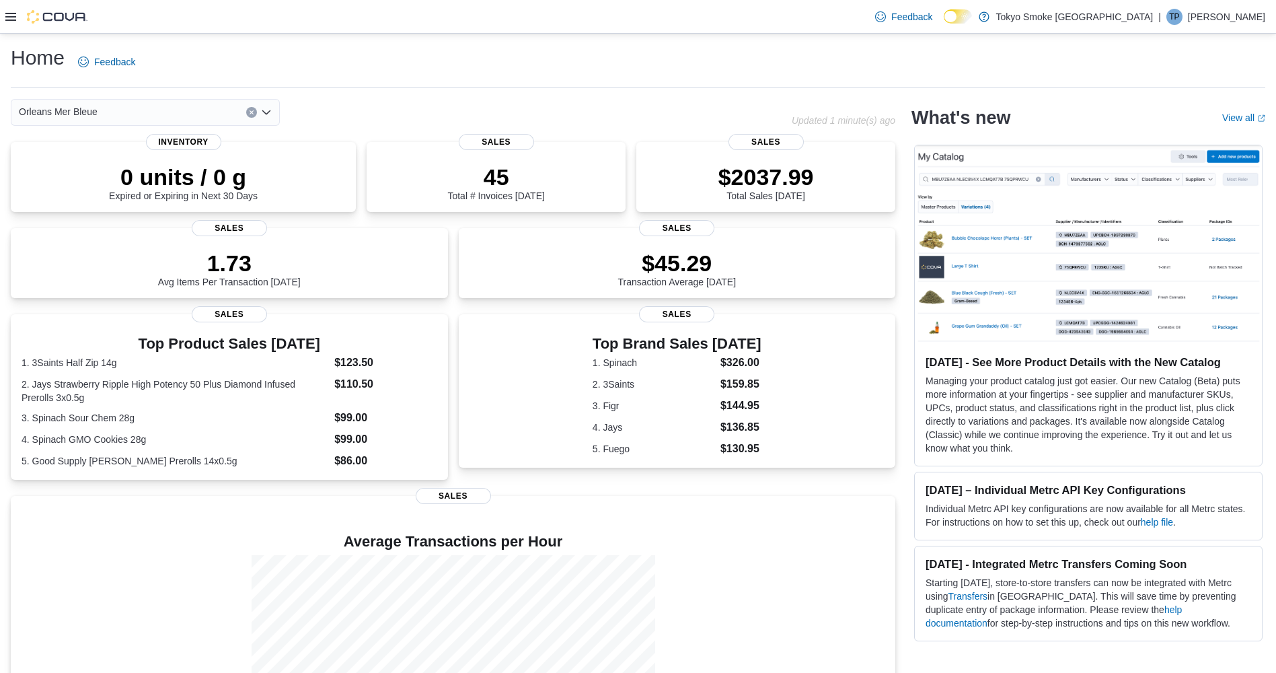 Image resolution: width=1276 pixels, height=673 pixels. What do you see at coordinates (1089, 515) in the screenshot?
I see `p: Individual Metrc API key configurations are now available for all Metrc states. For instructions ...` at bounding box center [1089, 515].